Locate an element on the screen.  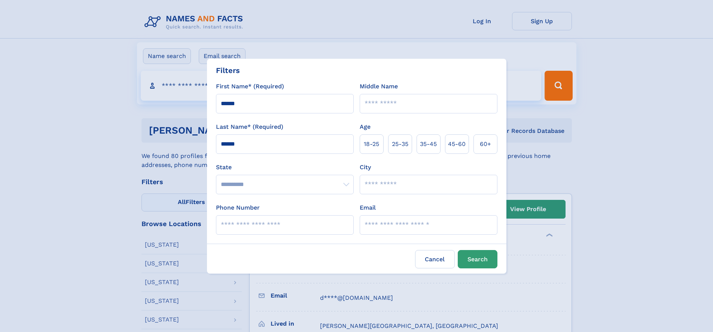
span: 25‑35 is located at coordinates (400, 144).